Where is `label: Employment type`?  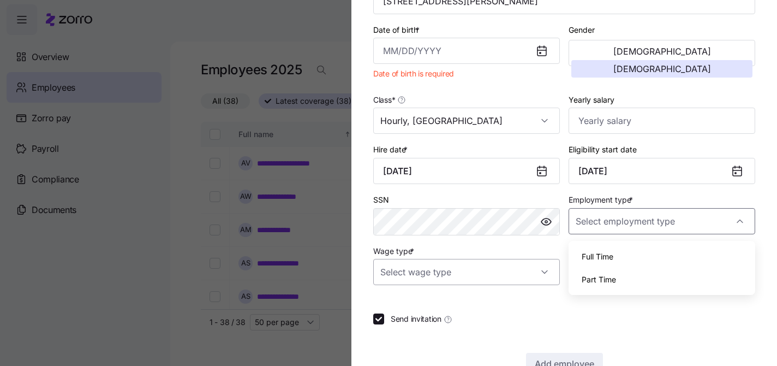 label: Employment type is located at coordinates (602, 200).